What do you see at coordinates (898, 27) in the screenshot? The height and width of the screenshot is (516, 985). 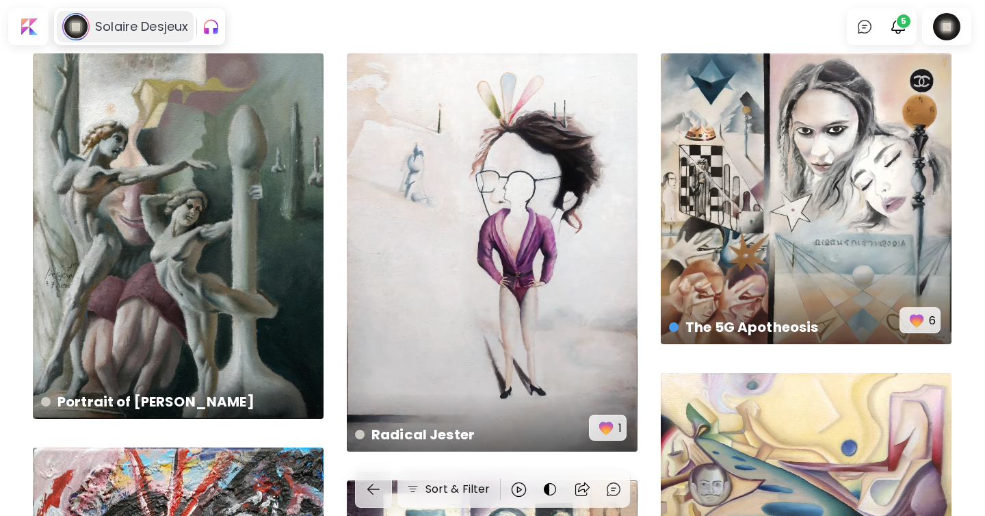 I see `button: bellIcon5` at bounding box center [898, 27].